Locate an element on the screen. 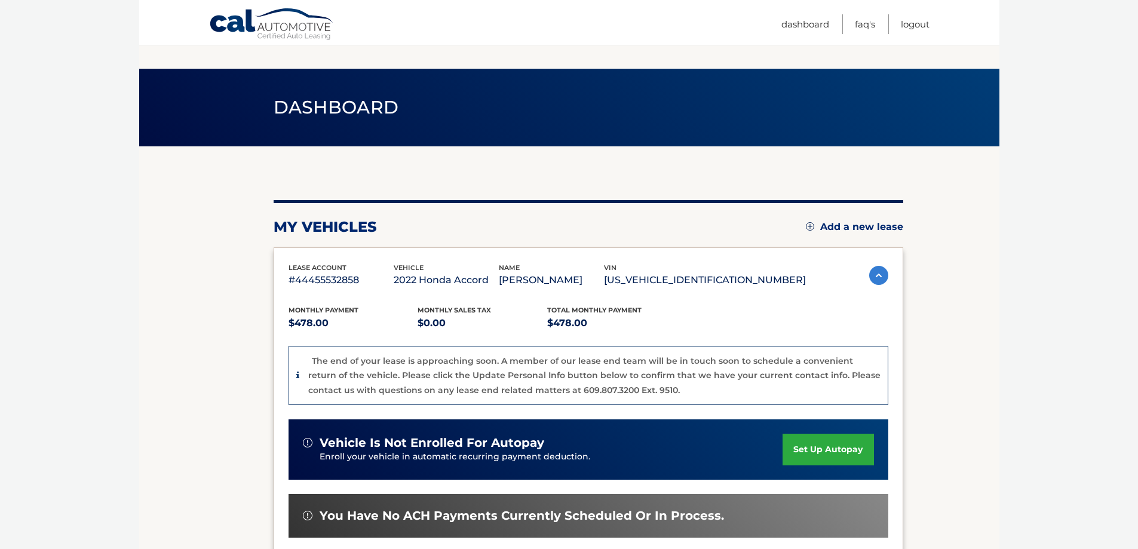 The width and height of the screenshot is (1138, 549). a: FAQ's is located at coordinates (865, 24).